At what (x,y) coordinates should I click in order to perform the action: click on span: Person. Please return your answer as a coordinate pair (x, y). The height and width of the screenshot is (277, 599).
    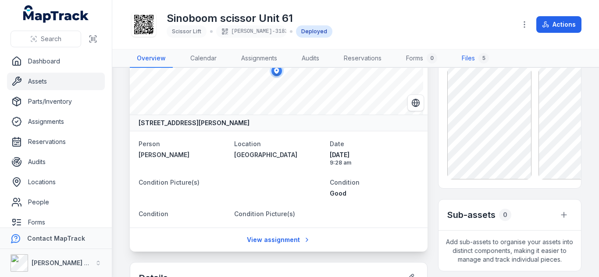
    Looking at the image, I should click on (149, 144).